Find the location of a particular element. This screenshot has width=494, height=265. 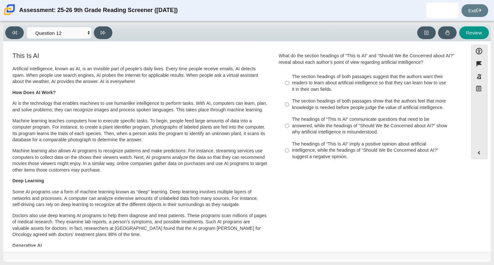

p: Artificial intelligence, known as AI, is an invisible part of people’s daily lives. Every time pe... is located at coordinates (140, 75).